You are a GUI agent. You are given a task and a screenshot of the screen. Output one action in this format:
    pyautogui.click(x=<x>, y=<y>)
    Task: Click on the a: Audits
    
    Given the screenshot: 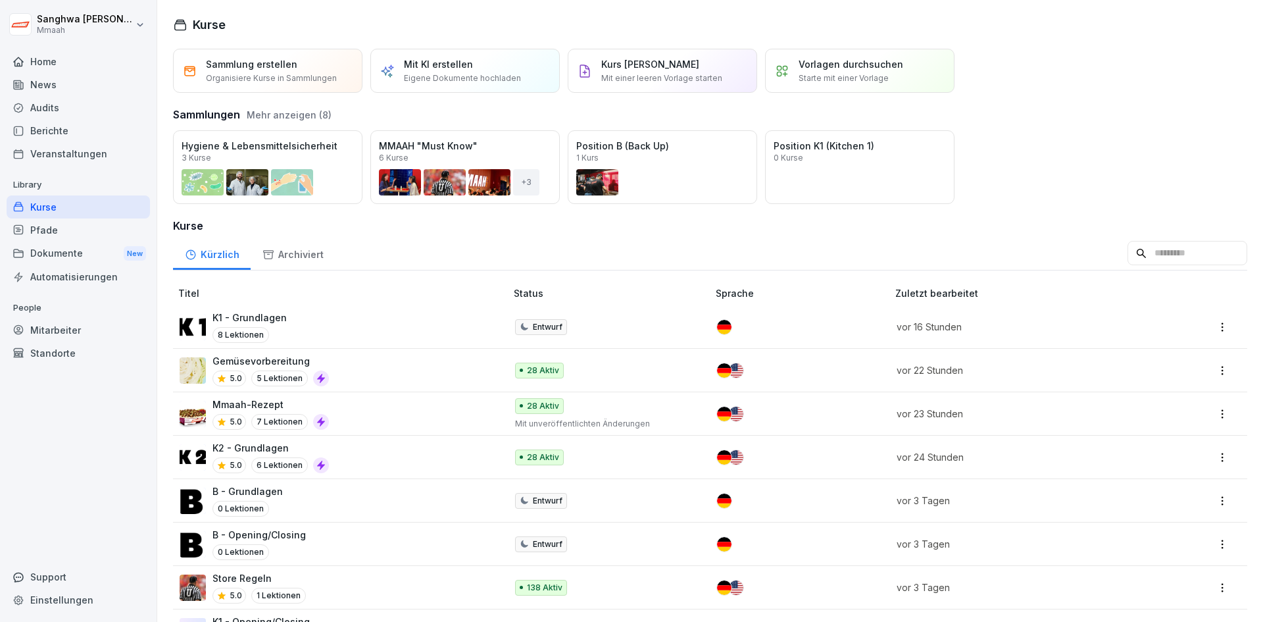 What is the action you would take?
    pyautogui.click(x=78, y=107)
    